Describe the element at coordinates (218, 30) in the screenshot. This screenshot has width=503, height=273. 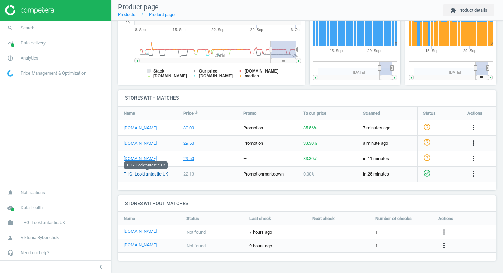
I see `tspan: 22. Sep` at that location.